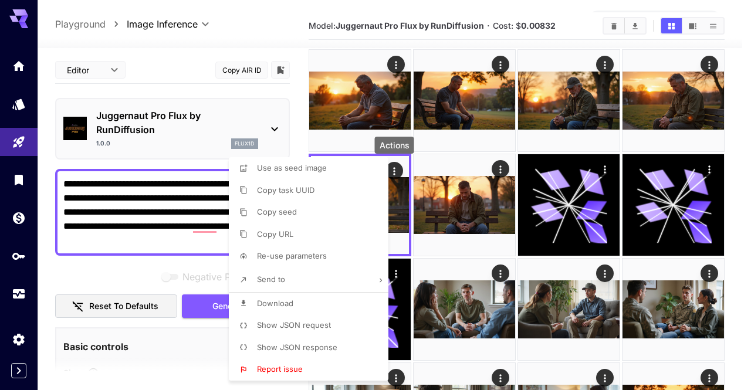 This screenshot has height=390, width=751. I want to click on span: Re-use parameters, so click(291, 256).